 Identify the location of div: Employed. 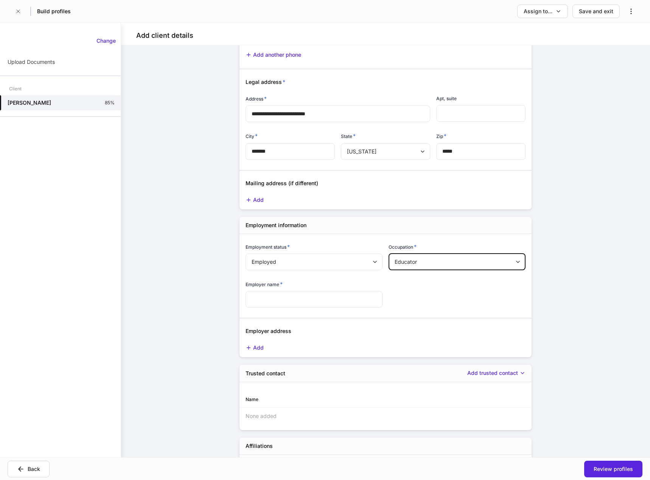
(314, 262).